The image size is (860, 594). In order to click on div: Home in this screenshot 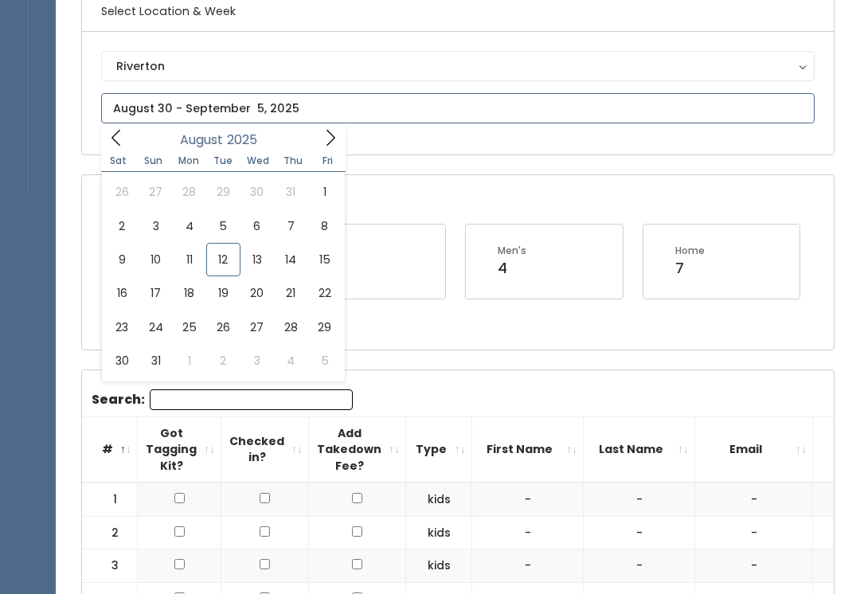, I will do `click(689, 251)`.